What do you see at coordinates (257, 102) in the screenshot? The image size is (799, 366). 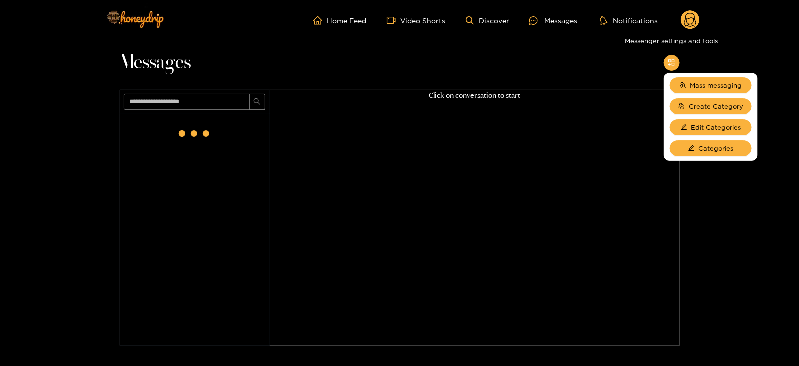 I see `span: search` at bounding box center [257, 102].